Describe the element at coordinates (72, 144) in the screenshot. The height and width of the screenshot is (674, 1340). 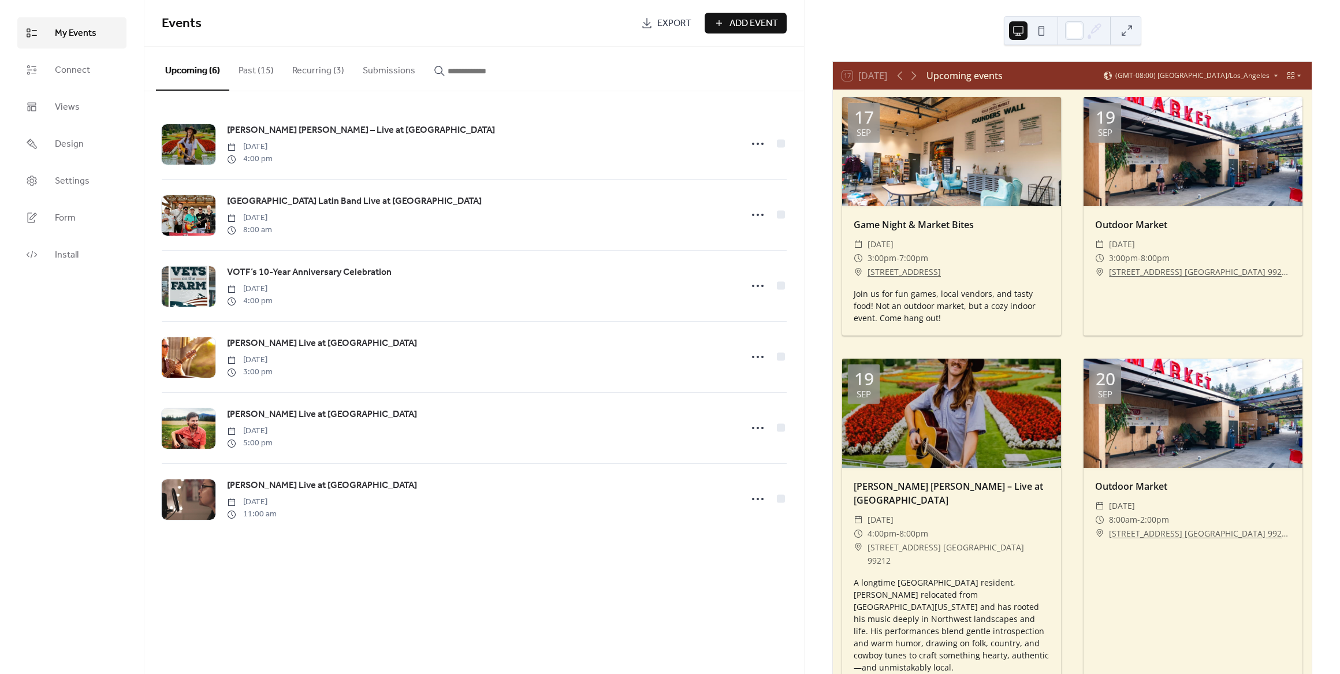
I see `a: Design` at that location.